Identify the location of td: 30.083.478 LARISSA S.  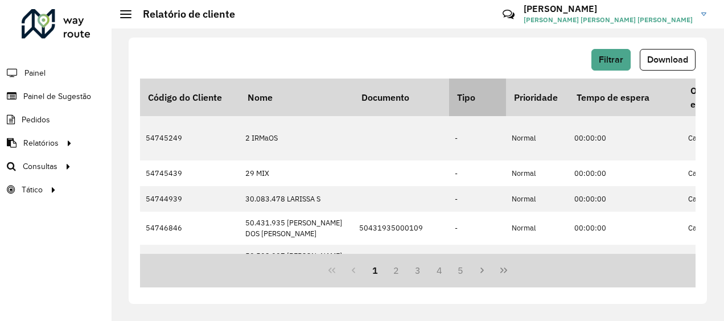
(297, 199).